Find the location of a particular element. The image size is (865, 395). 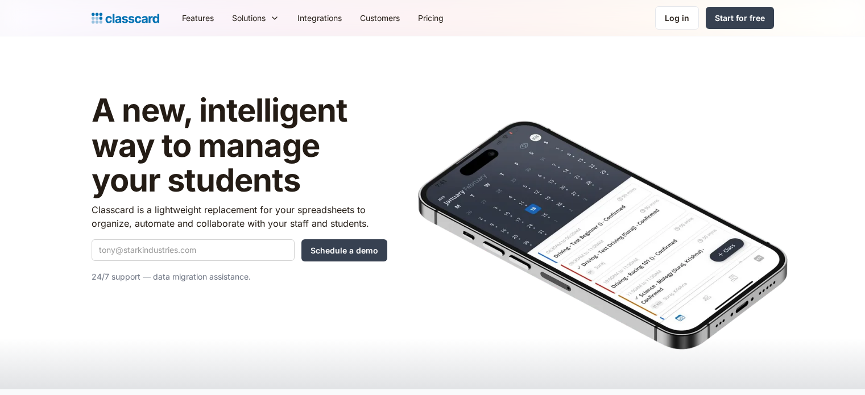

form: Quick Demo Form is located at coordinates (239, 250).